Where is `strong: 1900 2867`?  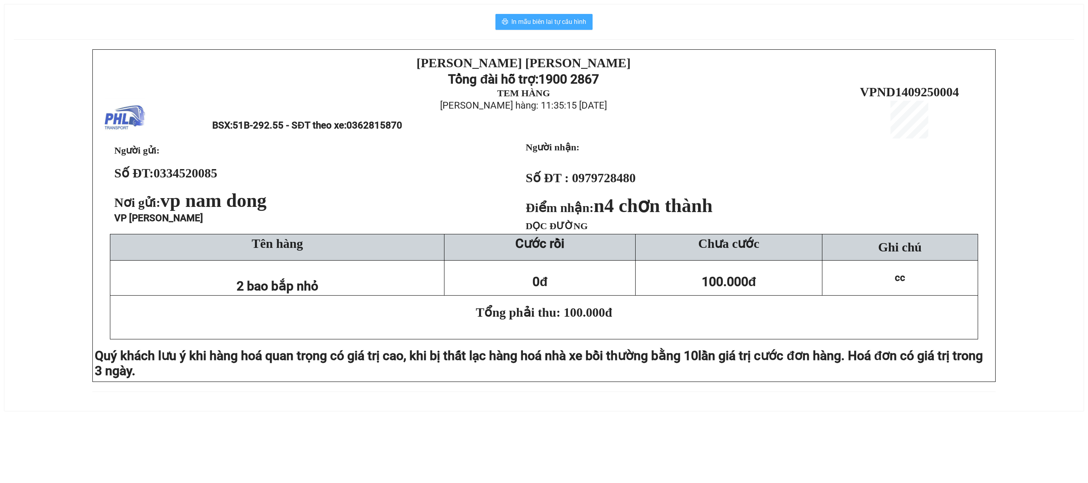 strong: 1900 2867 is located at coordinates (569, 79).